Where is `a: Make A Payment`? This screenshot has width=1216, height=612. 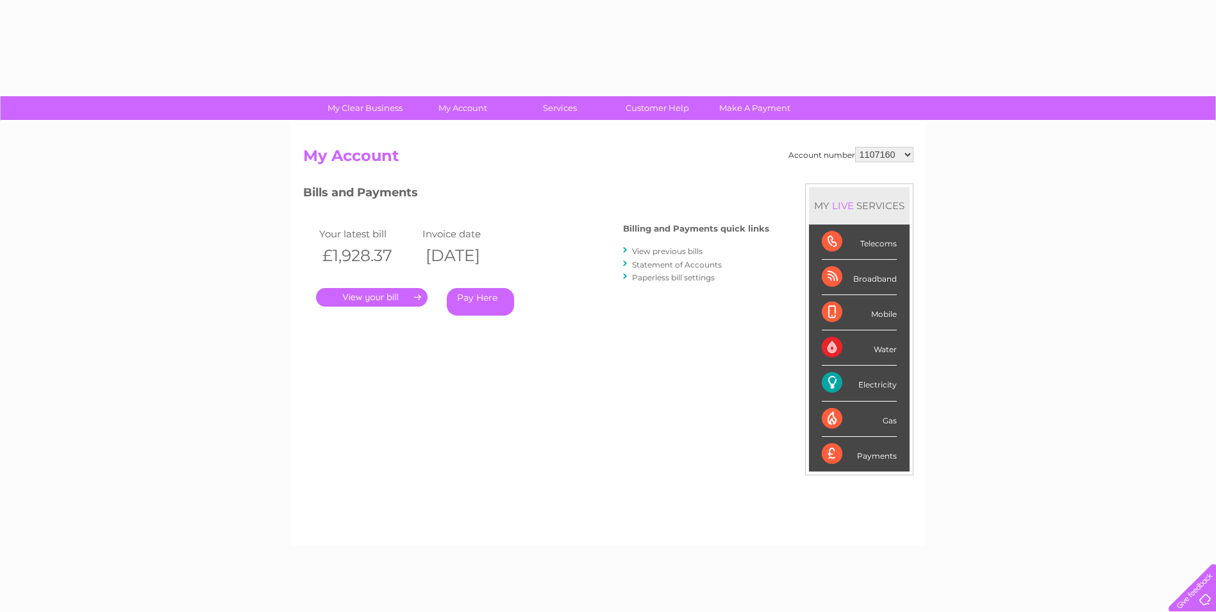 a: Make A Payment is located at coordinates (754, 108).